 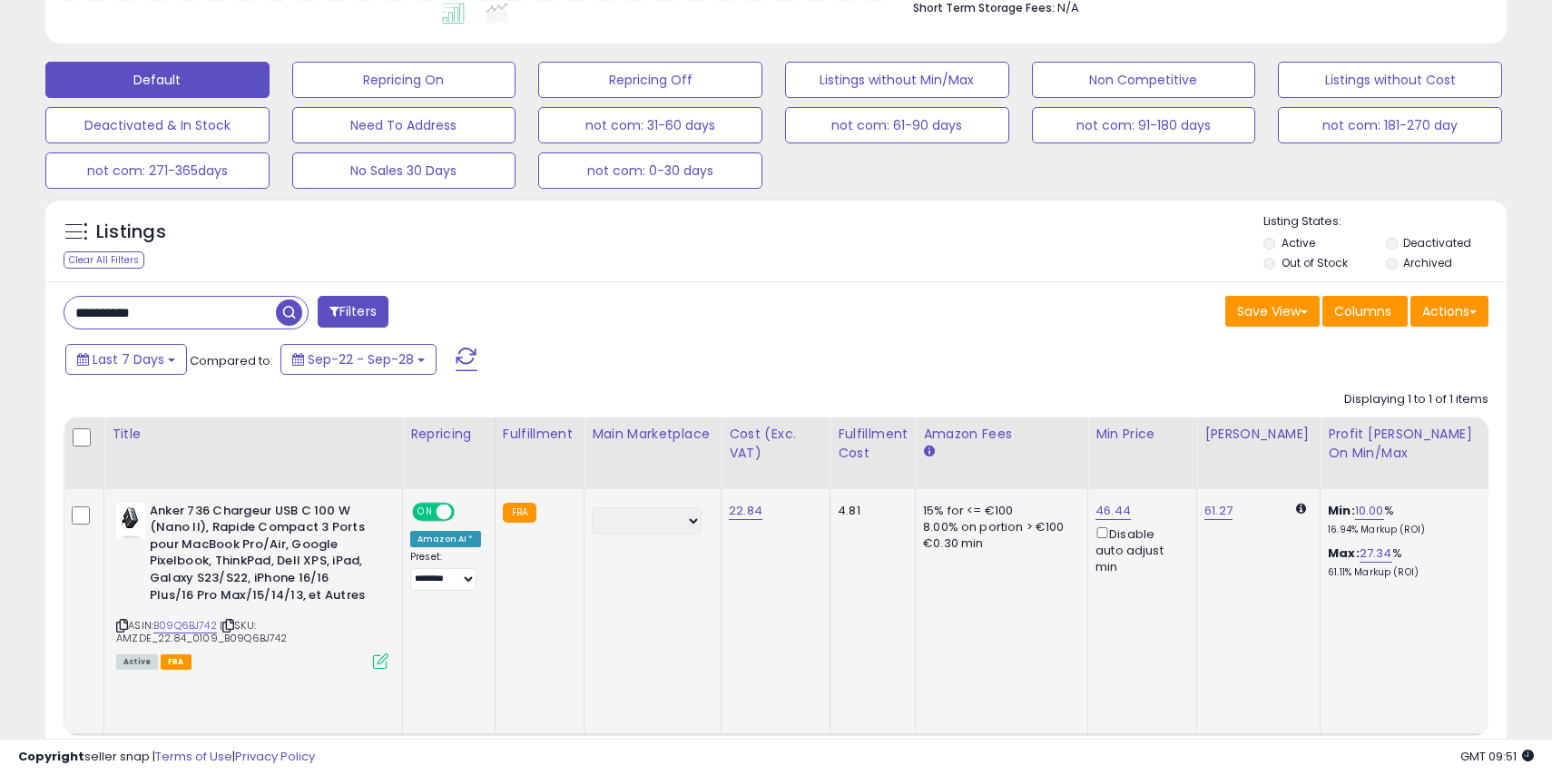 I want to click on span: 2025-10-6 09:51 GMT, so click(x=1497, y=756).